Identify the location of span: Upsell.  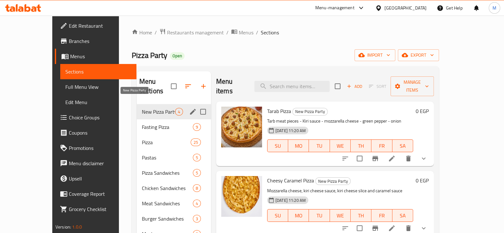
(100, 179).